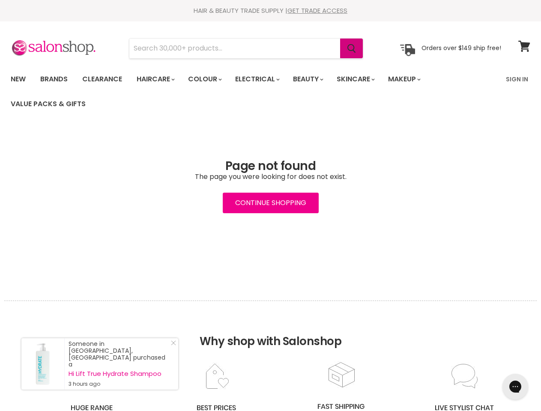  What do you see at coordinates (204, 79) in the screenshot?
I see `a: Colour` at bounding box center [204, 79].